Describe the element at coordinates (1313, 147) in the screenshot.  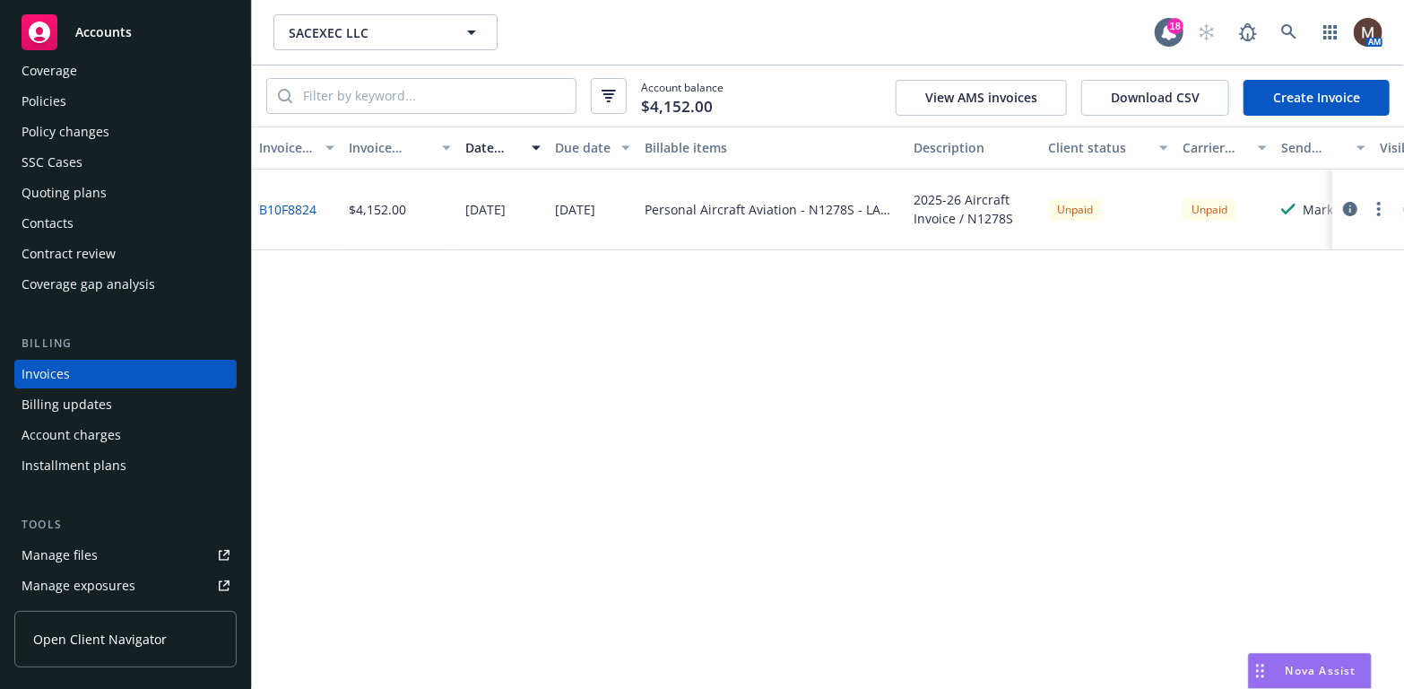
I see `div: Send result` at that location.